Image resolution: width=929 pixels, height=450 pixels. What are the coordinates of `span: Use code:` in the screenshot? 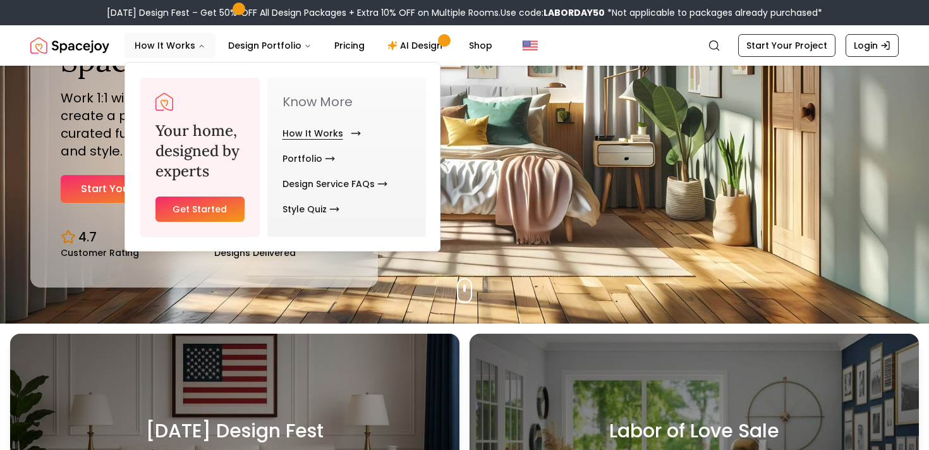 It's located at (552, 13).